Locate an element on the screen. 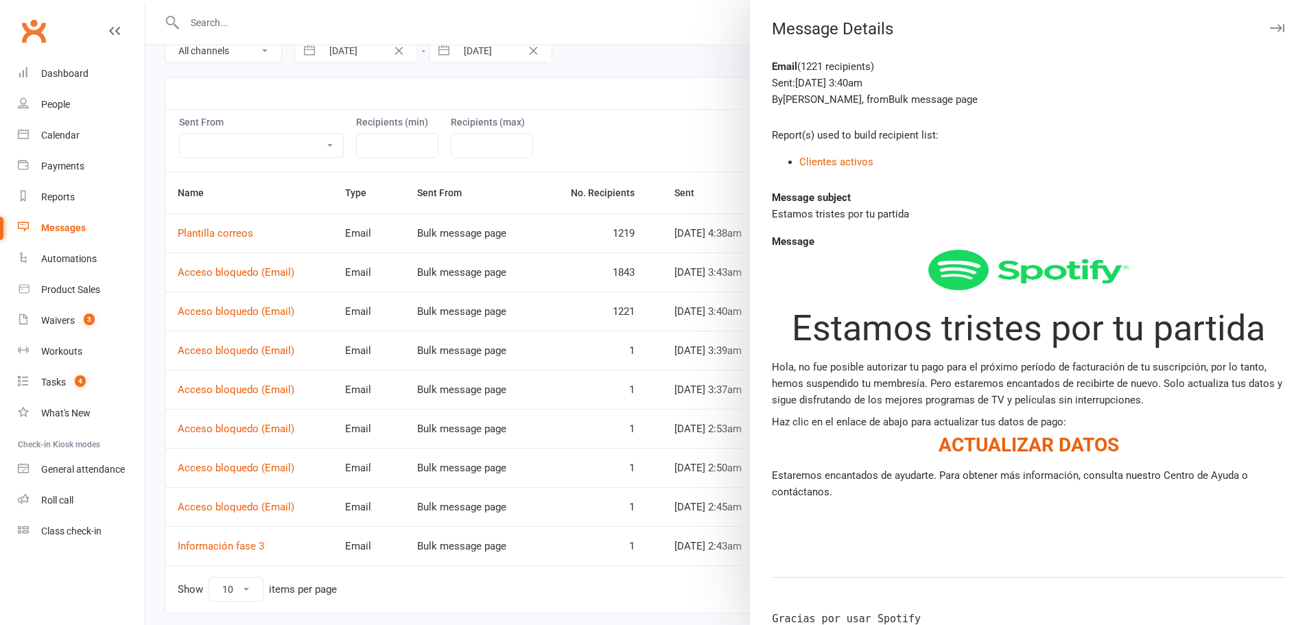 This screenshot has width=1307, height=625. a: Dashboard is located at coordinates (81, 73).